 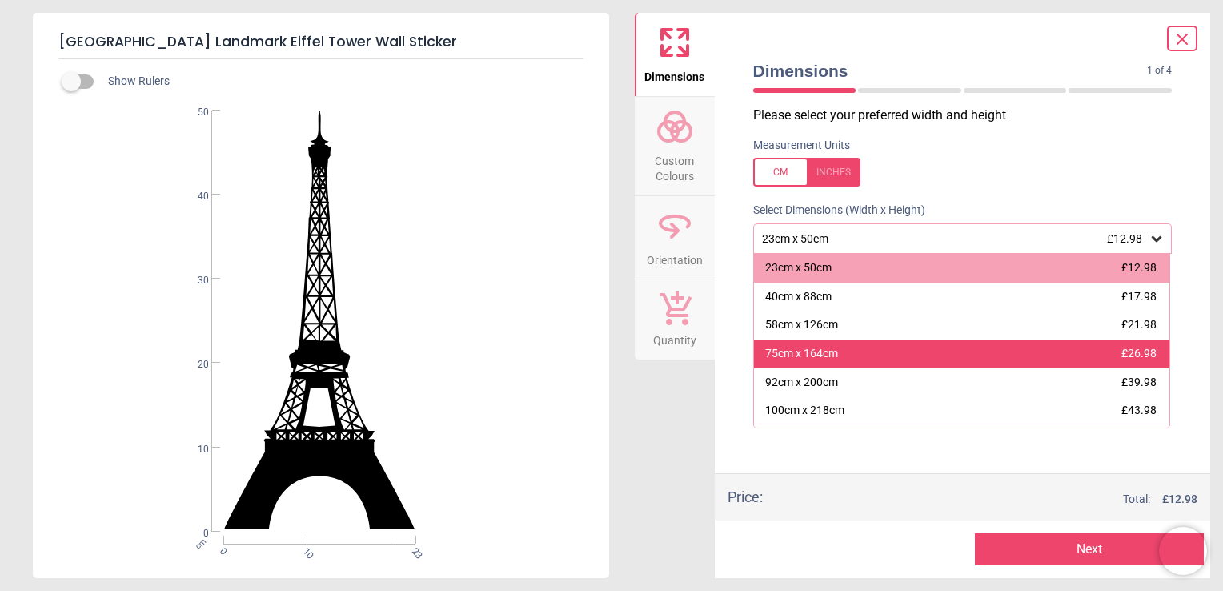 I want to click on button: Custom Colours, so click(x=675, y=146).